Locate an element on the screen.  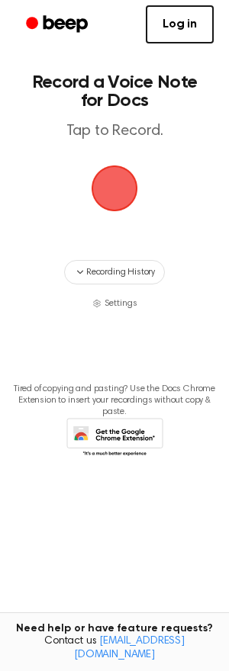
a: Log in is located at coordinates (179, 24).